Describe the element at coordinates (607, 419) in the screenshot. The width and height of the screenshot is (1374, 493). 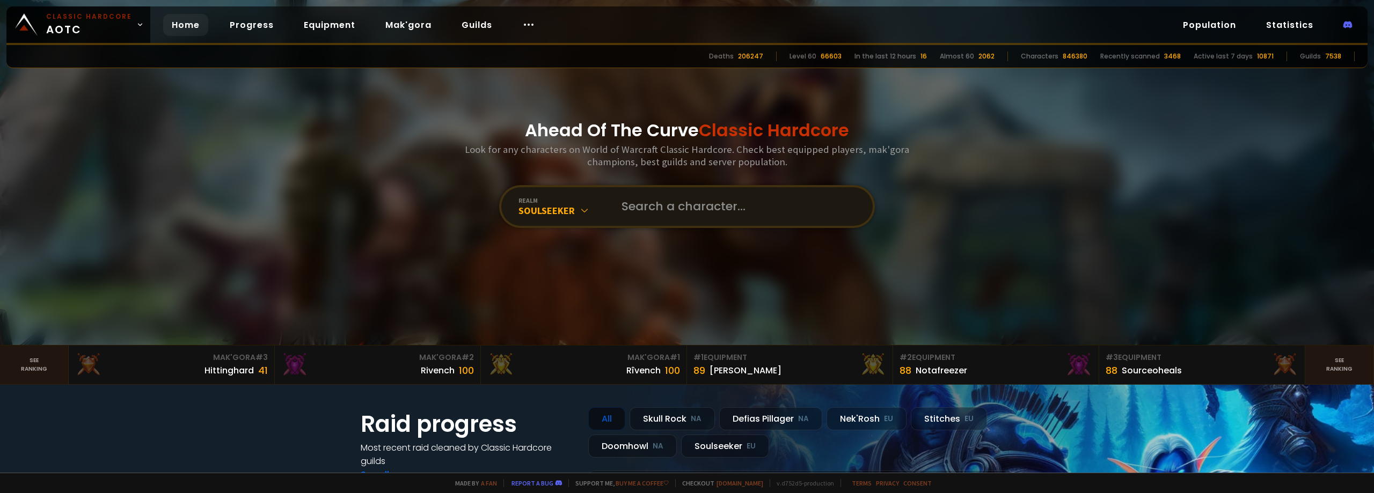
I see `div: All` at that location.